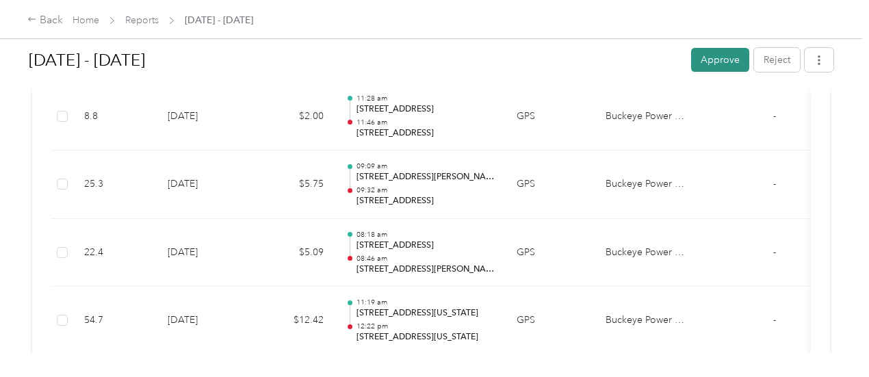 This screenshot has height=377, width=869. What do you see at coordinates (45, 21) in the screenshot?
I see `div: Back` at bounding box center [45, 21].